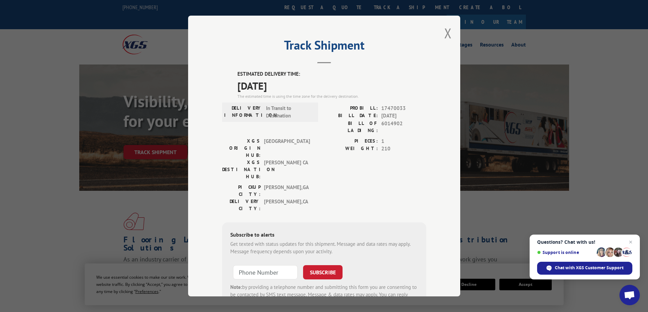 The height and width of the screenshot is (312, 648). I want to click on span: 210, so click(404, 149).